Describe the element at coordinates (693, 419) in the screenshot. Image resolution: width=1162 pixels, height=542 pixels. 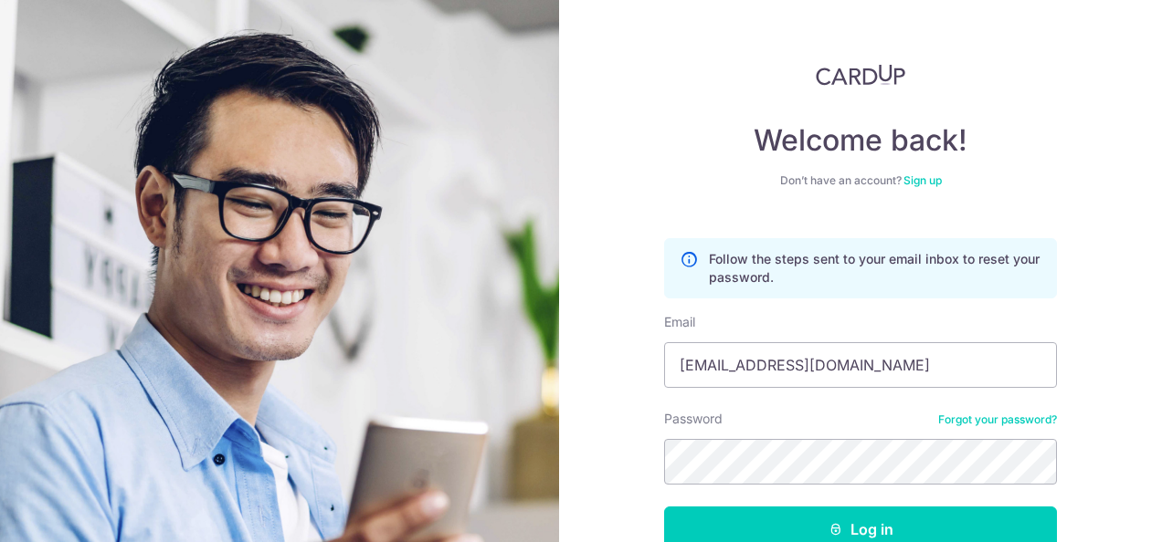
I see `label: Password` at that location.